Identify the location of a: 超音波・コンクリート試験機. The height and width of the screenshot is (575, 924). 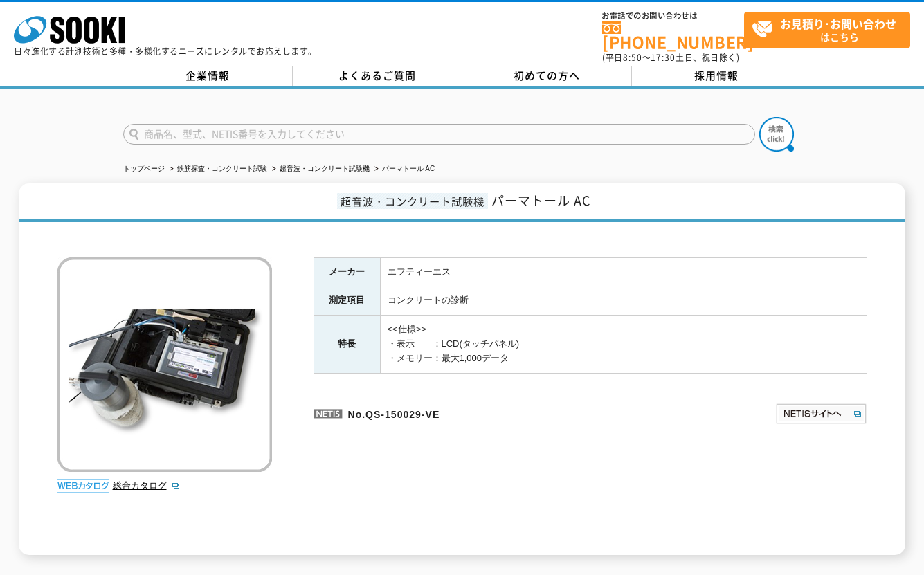
(325, 168).